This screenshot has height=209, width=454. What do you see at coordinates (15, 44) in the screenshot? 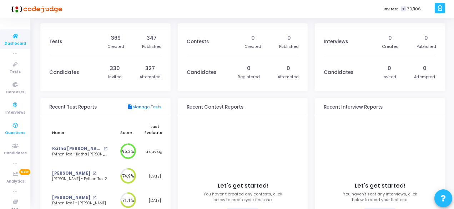
I see `span: Dashboard` at bounding box center [15, 44].